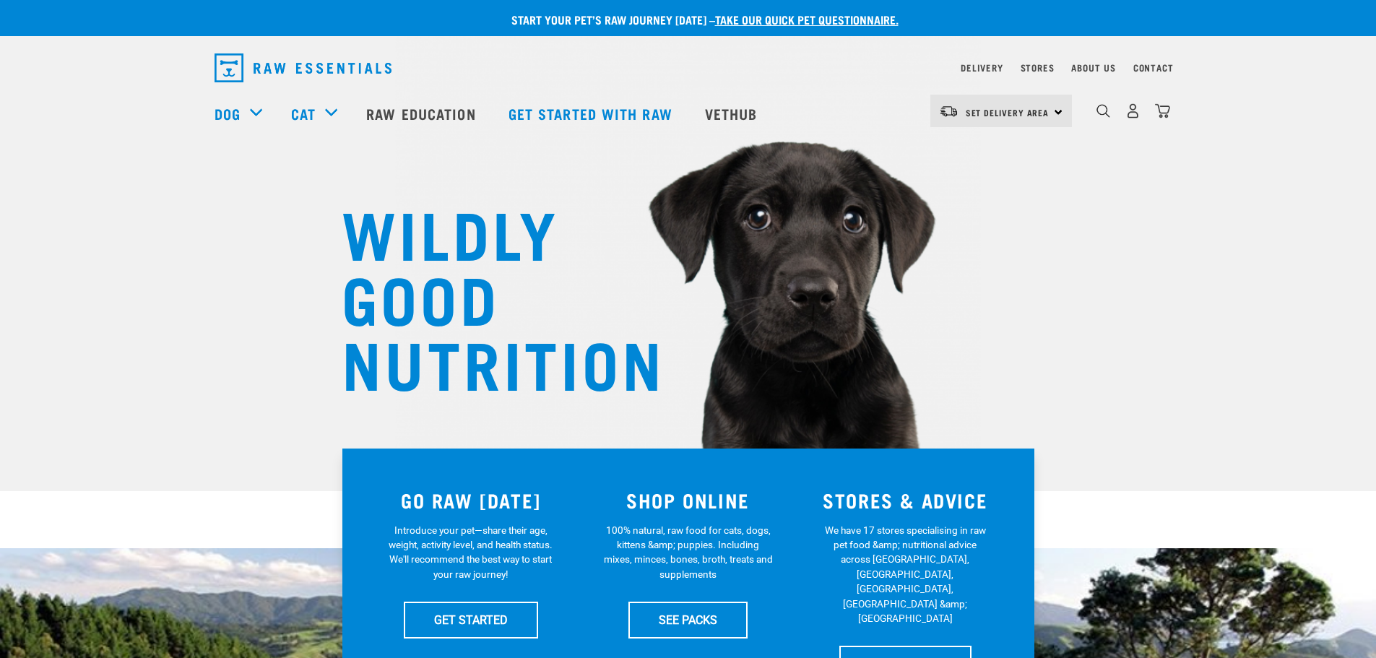  I want to click on a: Delivery, so click(981, 67).